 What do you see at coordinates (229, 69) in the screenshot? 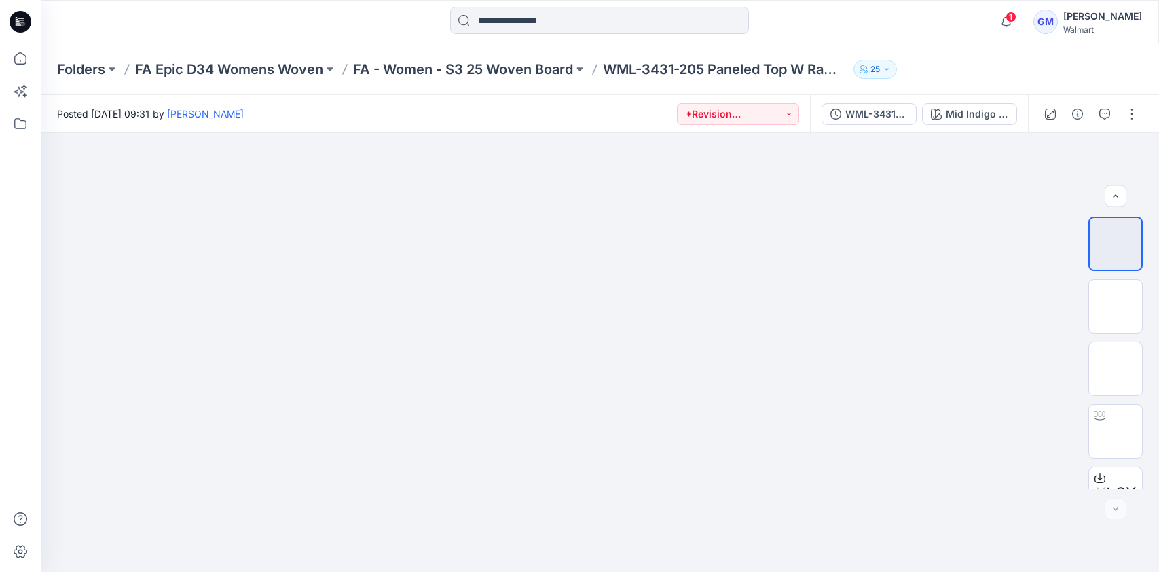
I see `p: FA Epic D34 Womens Woven` at bounding box center [229, 69].